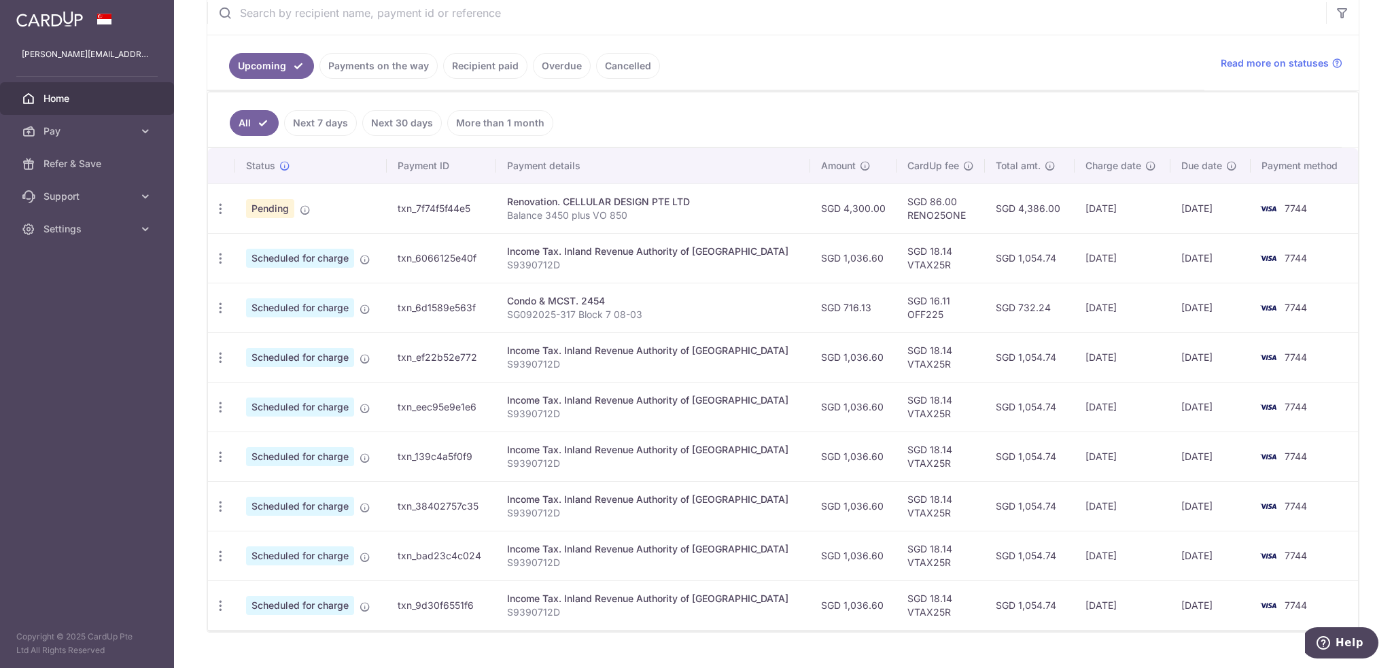 This screenshot has height=668, width=1392. I want to click on th: Payment method, so click(1304, 166).